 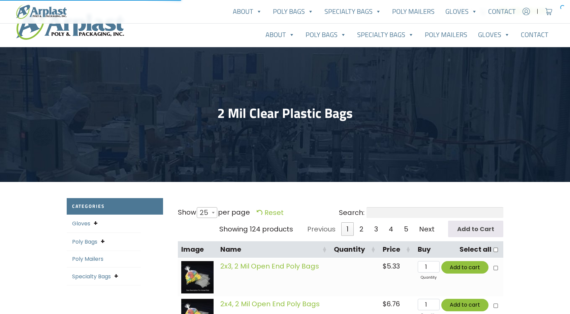 What do you see at coordinates (376, 229) in the screenshot?
I see `a: 3` at bounding box center [376, 229].